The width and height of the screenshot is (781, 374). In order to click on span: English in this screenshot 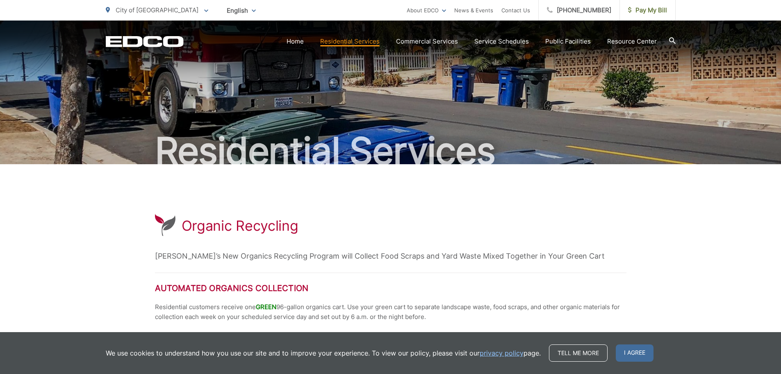, I will do `click(241, 10)`.